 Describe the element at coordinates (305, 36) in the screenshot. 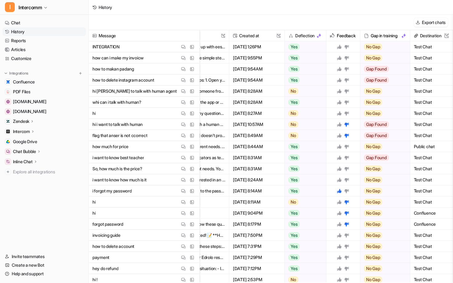

I see `h2: Deflection` at that location.